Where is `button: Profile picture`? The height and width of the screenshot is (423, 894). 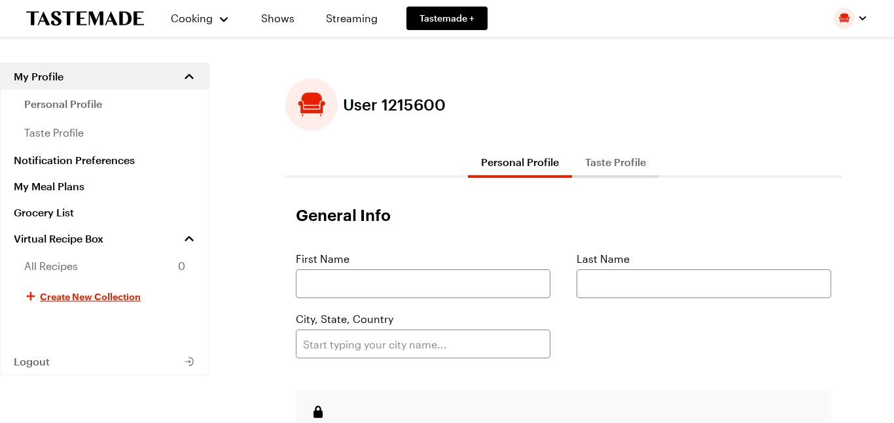 button: Profile picture is located at coordinates (851, 18).